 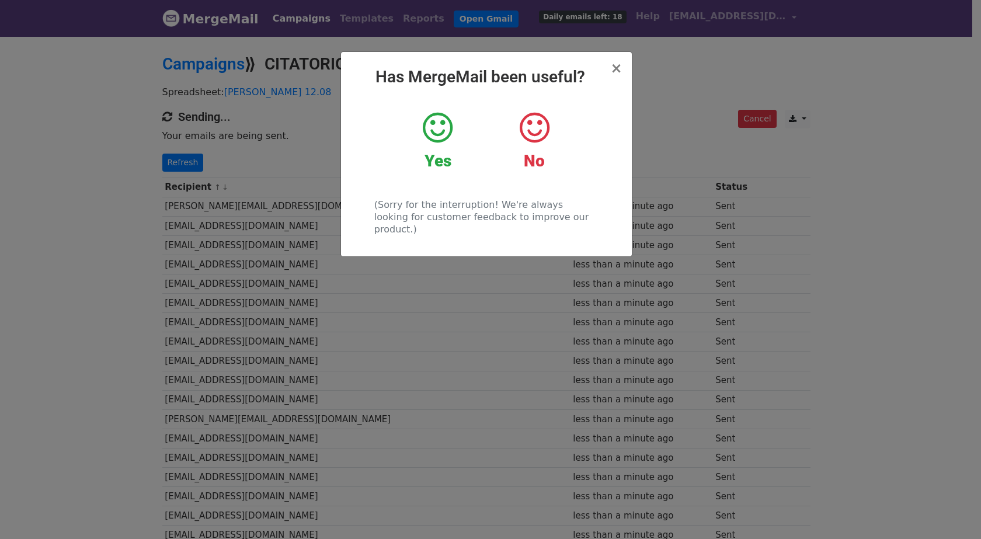 I want to click on button: Close, so click(x=616, y=68).